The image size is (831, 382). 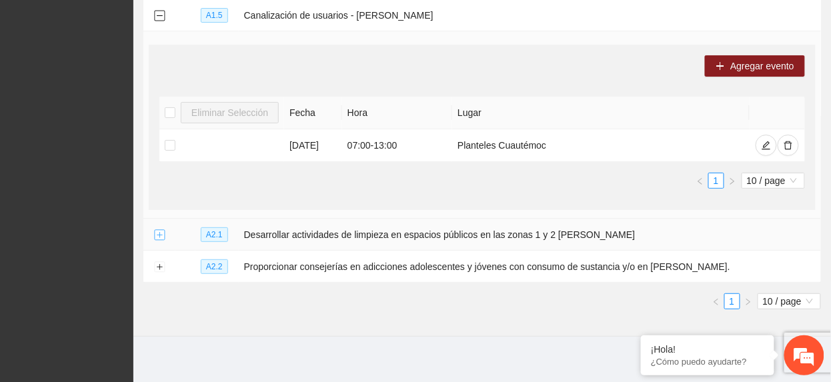 I want to click on span: A1.5, so click(x=214, y=15).